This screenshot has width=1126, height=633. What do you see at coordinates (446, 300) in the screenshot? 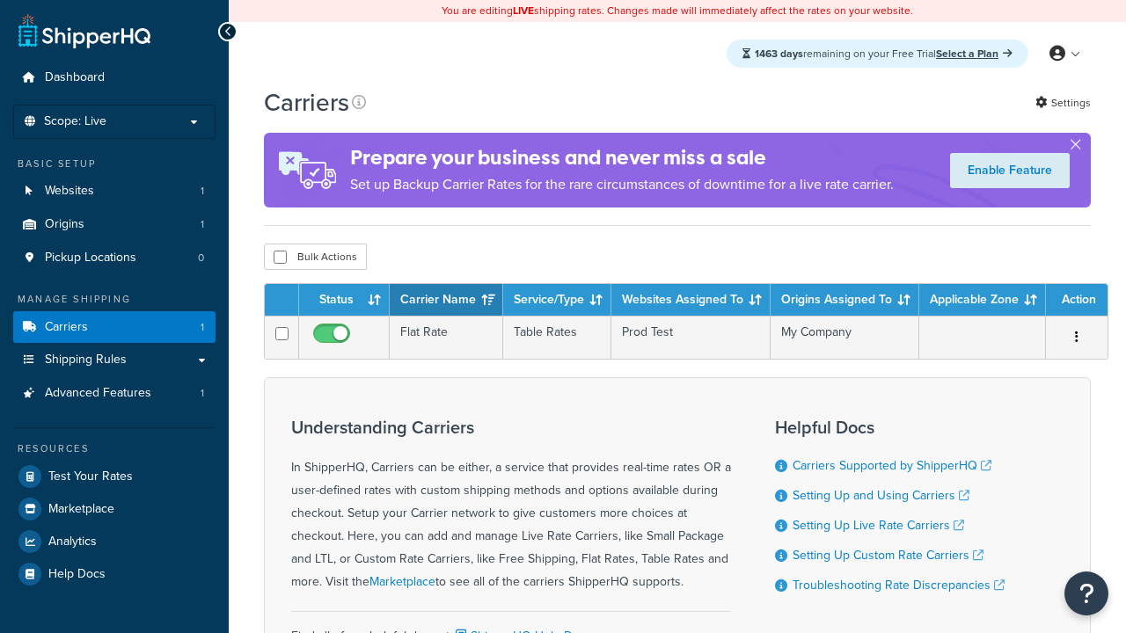
I see `th: Carrier Name: activate to sort column ascending` at bounding box center [446, 300].